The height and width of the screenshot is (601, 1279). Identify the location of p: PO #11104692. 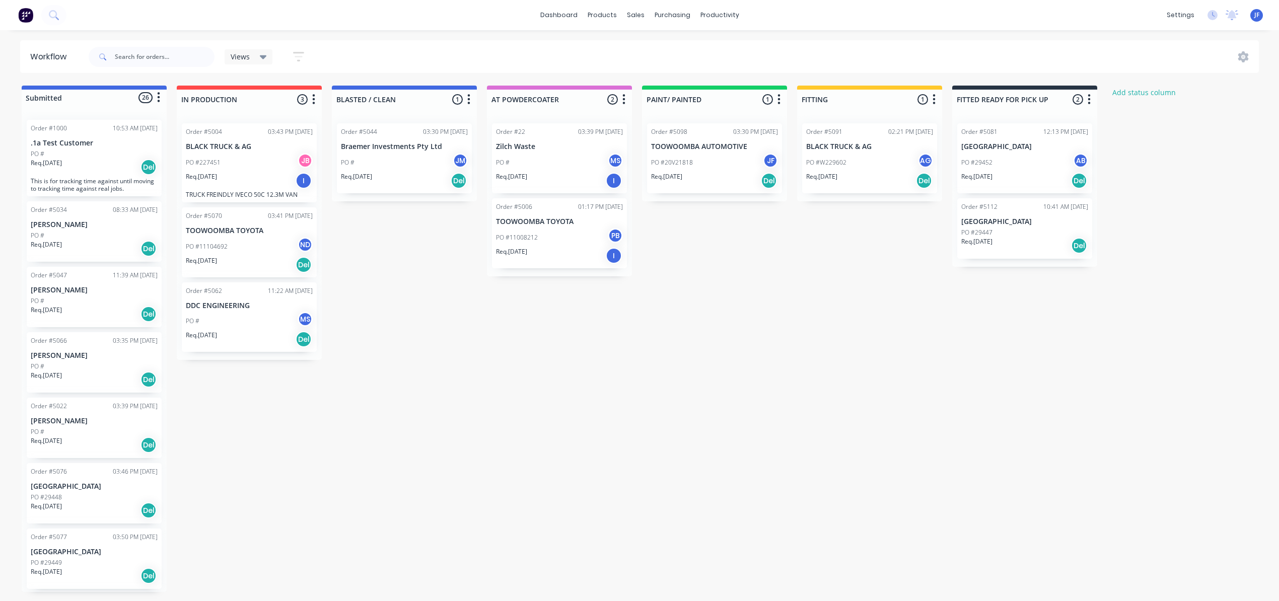
(206, 247).